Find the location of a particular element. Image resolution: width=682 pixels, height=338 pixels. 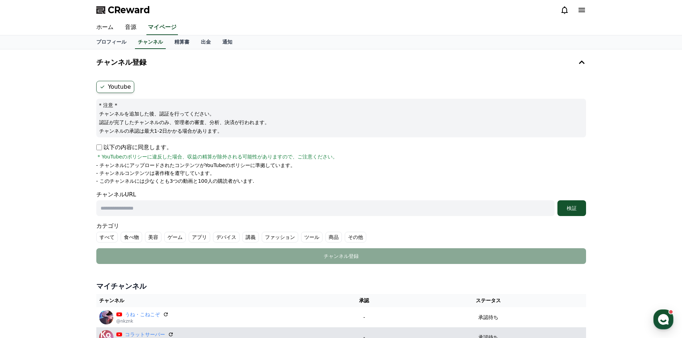

a: マイページ is located at coordinates (162, 28).